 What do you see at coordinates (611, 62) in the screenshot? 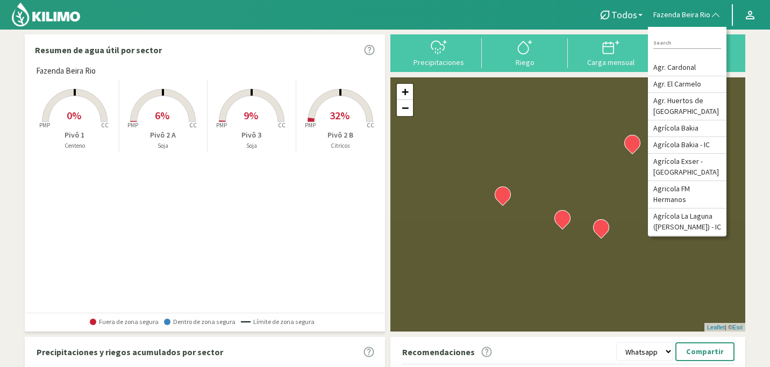
I see `div: Carga mensual` at bounding box center [611, 62].